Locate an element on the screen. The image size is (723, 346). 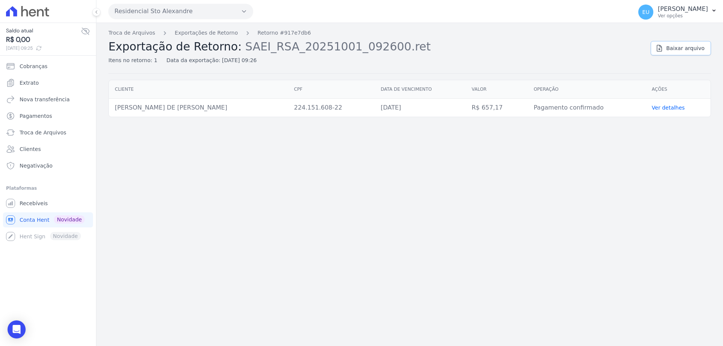
nav: Sidebar is located at coordinates (48, 151).